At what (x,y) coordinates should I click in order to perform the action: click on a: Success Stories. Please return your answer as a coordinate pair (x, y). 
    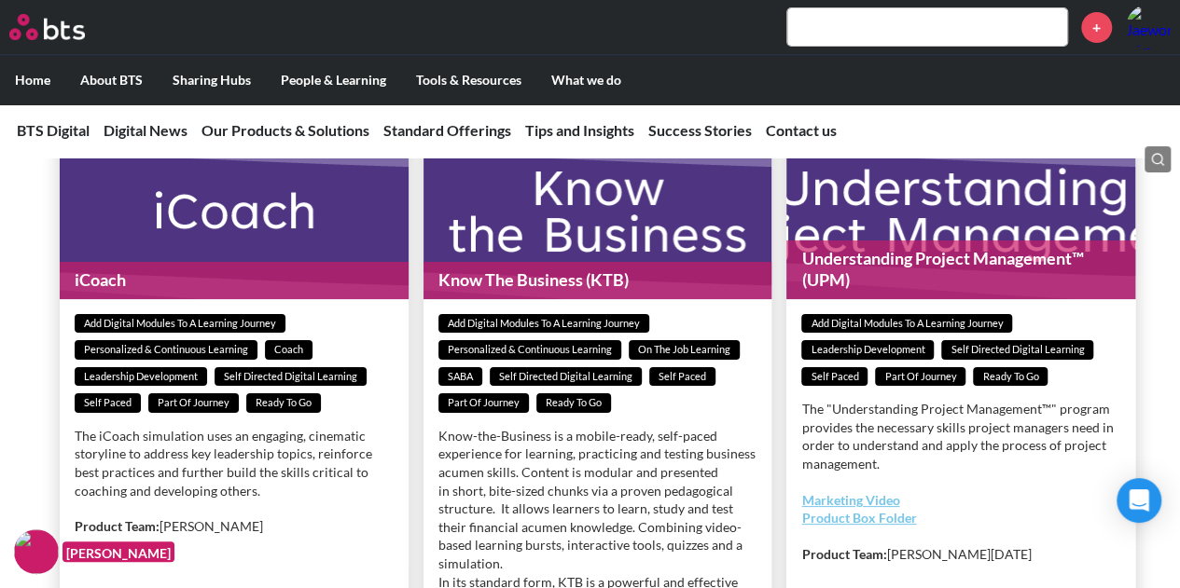
    Looking at the image, I should click on (699, 130).